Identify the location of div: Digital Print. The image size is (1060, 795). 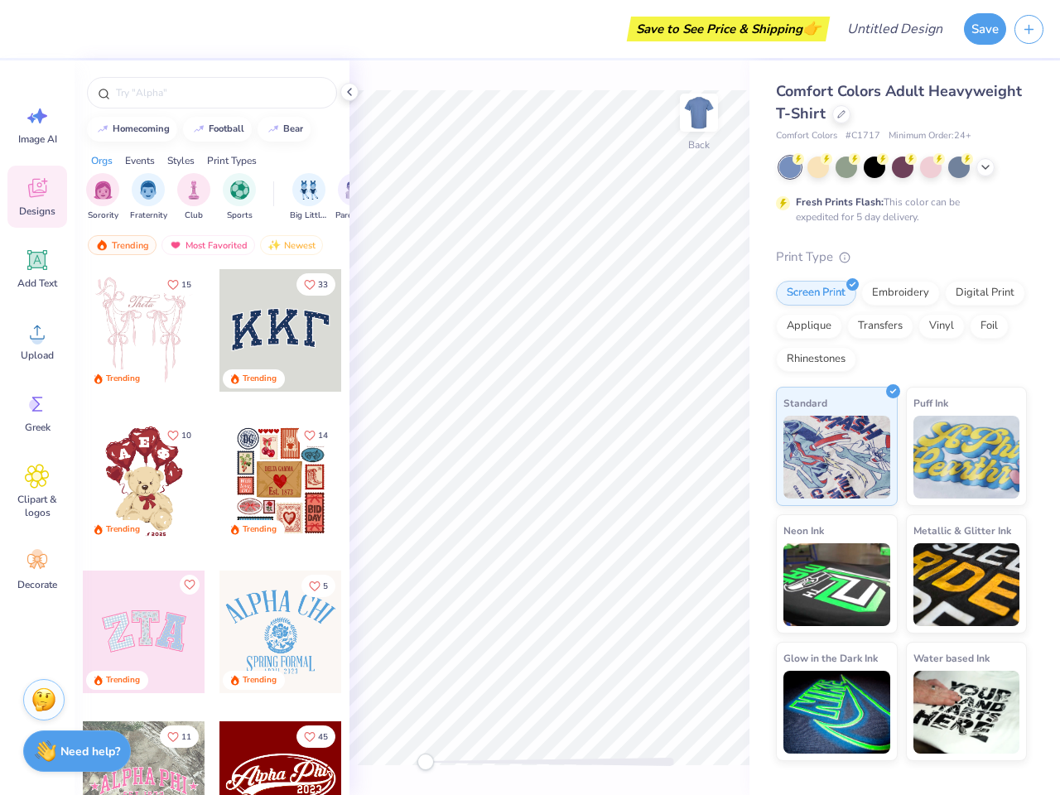
(985, 293).